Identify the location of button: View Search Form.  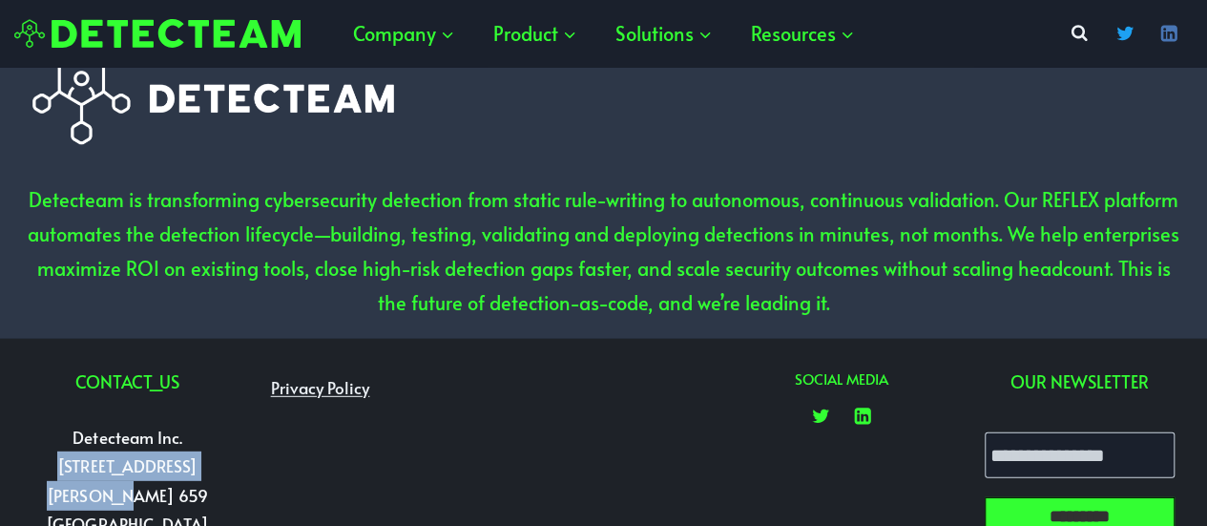
(1079, 33).